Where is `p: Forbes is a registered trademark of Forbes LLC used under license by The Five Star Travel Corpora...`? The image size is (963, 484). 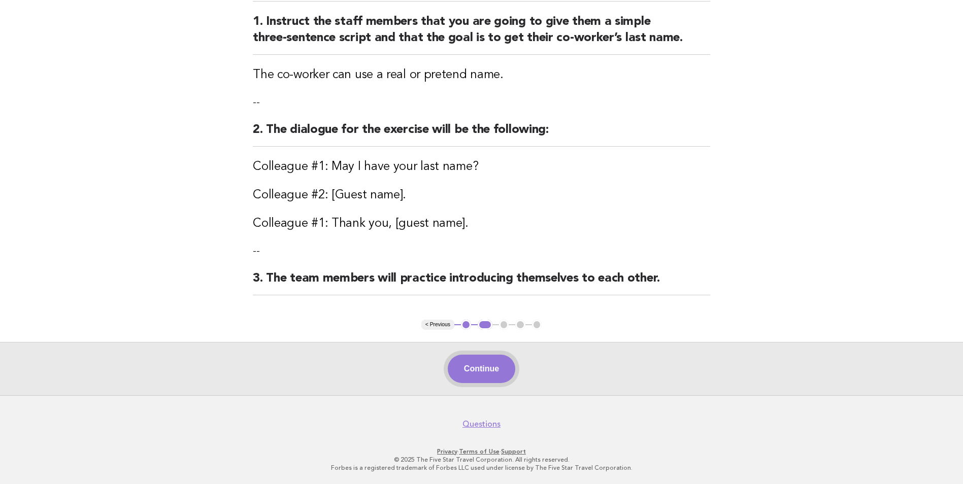 p: Forbes is a registered trademark of Forbes LLC used under license by The Five Star Travel Corpora... is located at coordinates (482, 468).